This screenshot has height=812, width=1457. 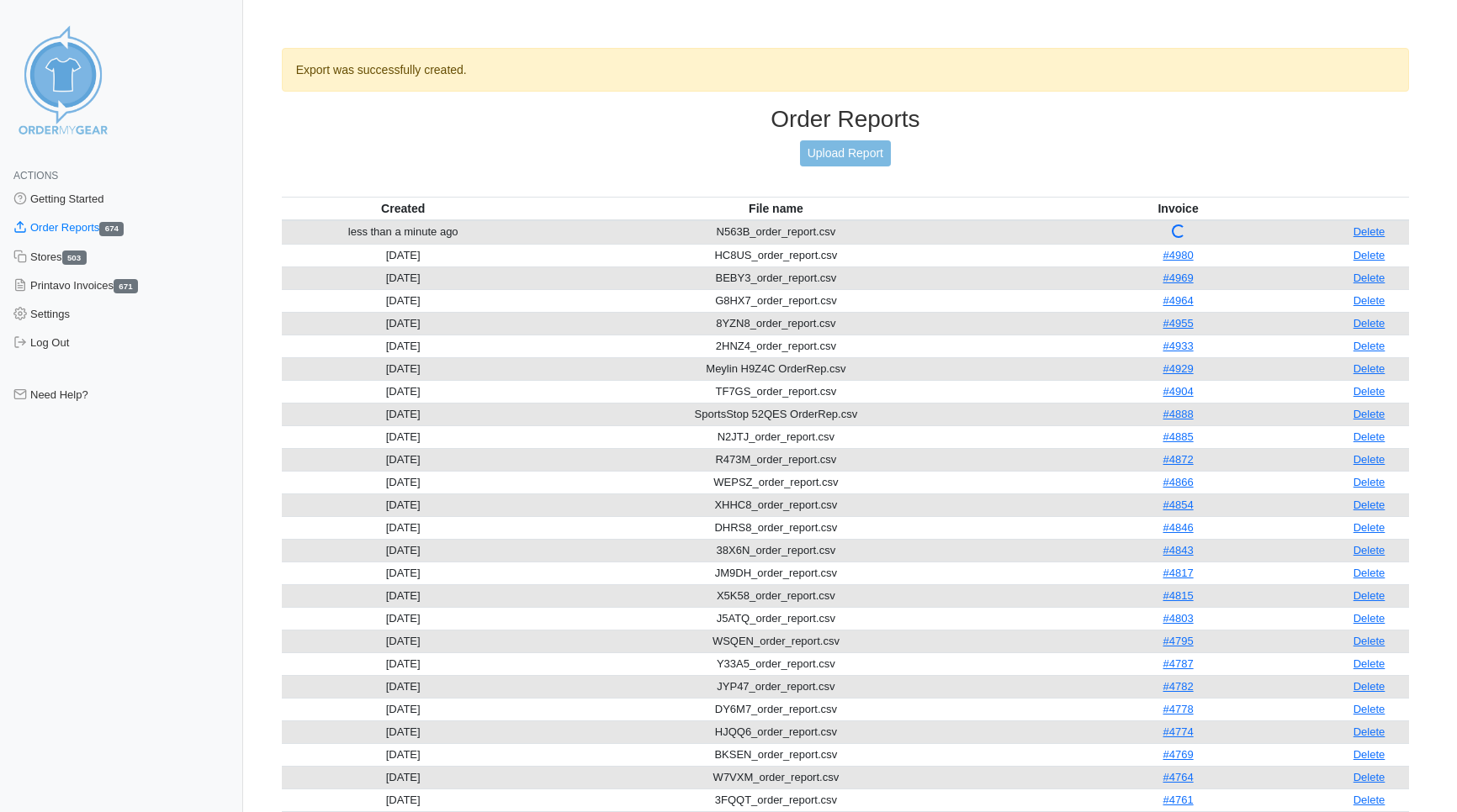 I want to click on a: #4774, so click(x=1178, y=731).